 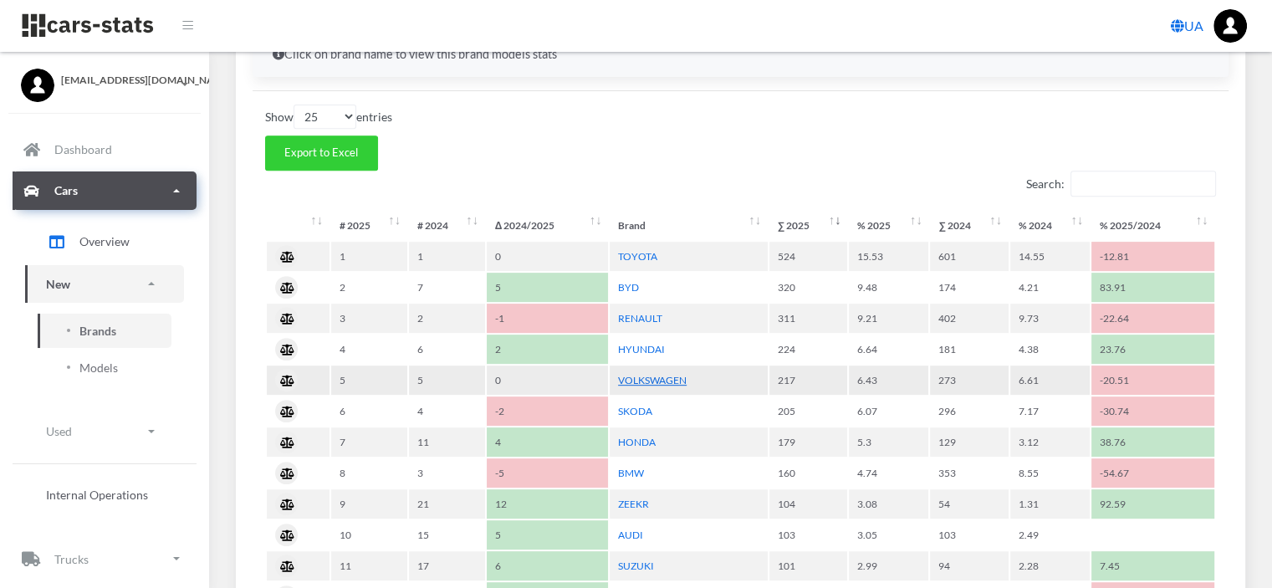 I want to click on td: 10, so click(x=369, y=534).